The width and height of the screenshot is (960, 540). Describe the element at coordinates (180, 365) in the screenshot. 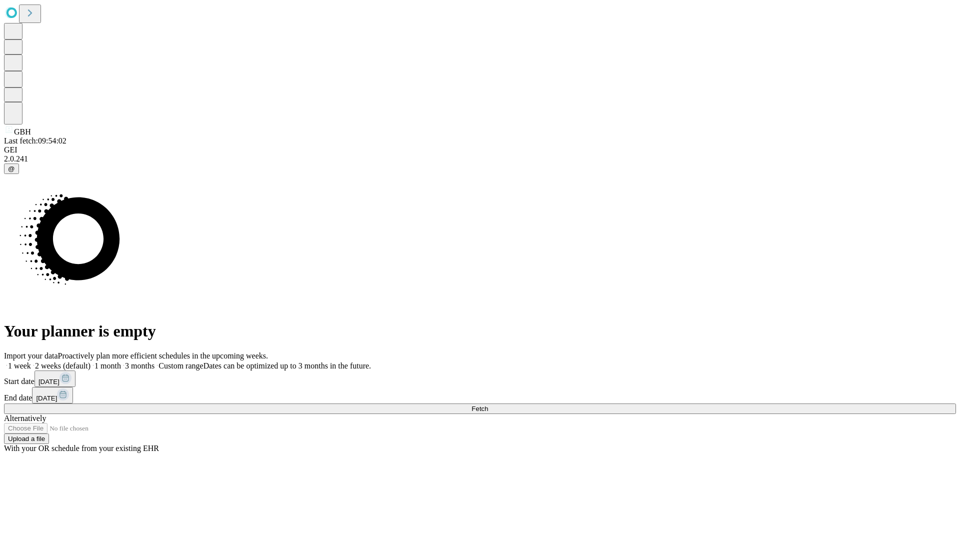

I see `span: Custom range` at that location.